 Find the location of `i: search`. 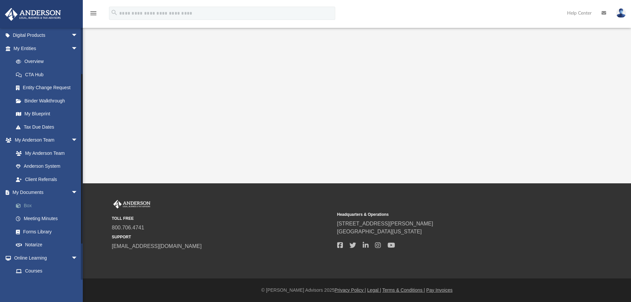

i: search is located at coordinates (114, 13).